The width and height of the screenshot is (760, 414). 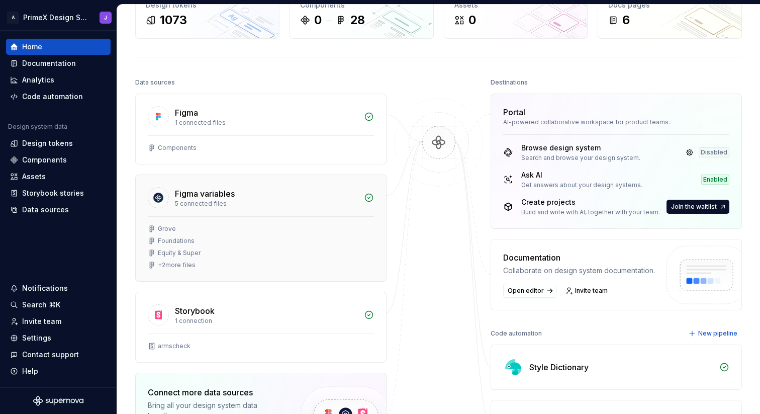 What do you see at coordinates (58, 288) in the screenshot?
I see `button: Notifications` at bounding box center [58, 288].